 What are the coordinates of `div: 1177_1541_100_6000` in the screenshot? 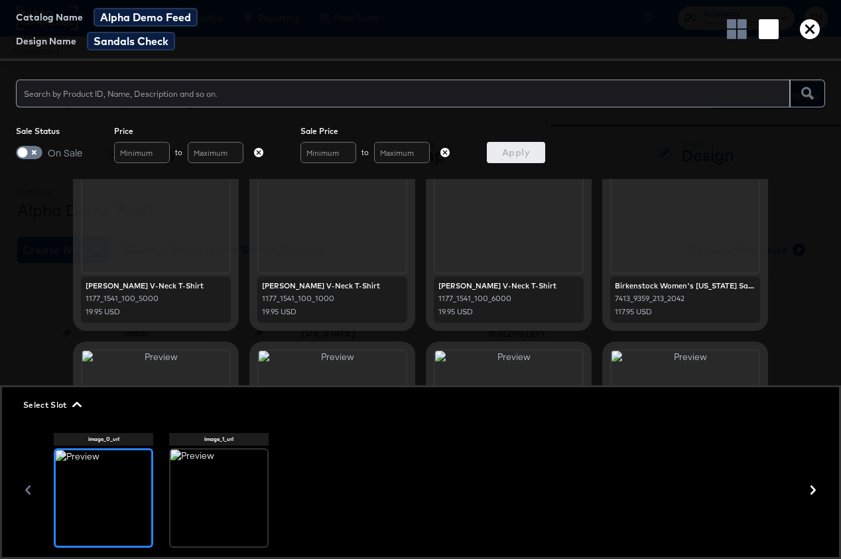 It's located at (508, 298).